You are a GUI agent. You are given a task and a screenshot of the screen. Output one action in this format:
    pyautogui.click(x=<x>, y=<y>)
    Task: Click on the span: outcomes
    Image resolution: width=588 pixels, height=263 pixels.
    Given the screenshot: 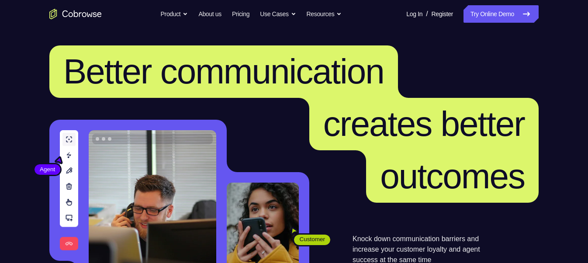 What is the action you would take?
    pyautogui.click(x=452, y=176)
    